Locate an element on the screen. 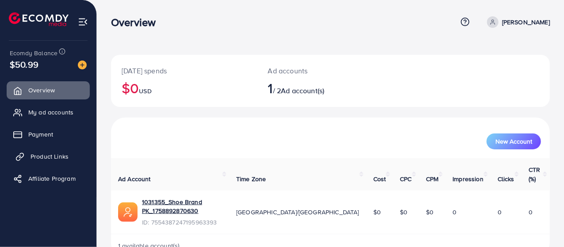 The image size is (564, 247). span: 1 is located at coordinates (270, 88).